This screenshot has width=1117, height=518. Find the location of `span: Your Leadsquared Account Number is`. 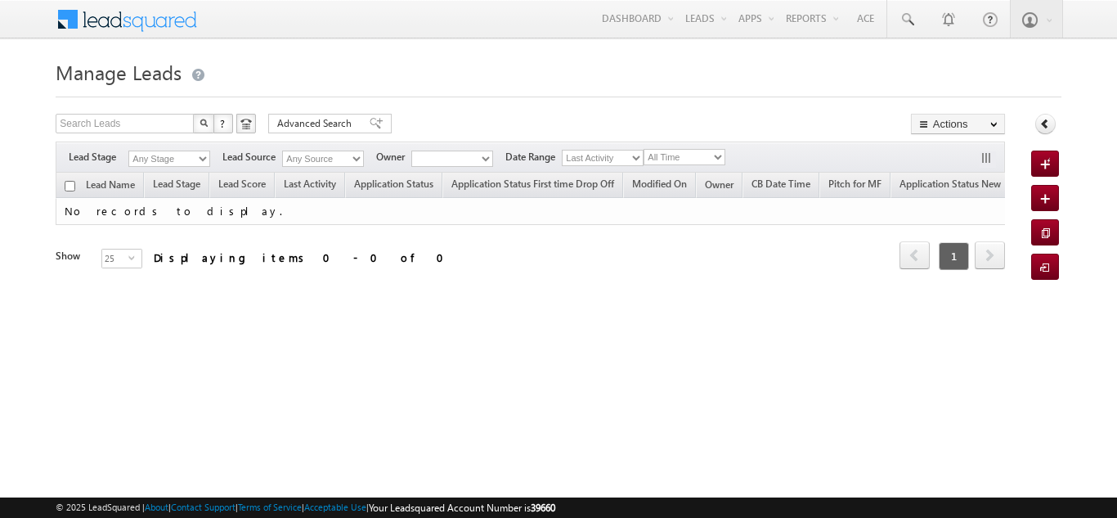

span: Your Leadsquared Account Number is is located at coordinates (462, 507).